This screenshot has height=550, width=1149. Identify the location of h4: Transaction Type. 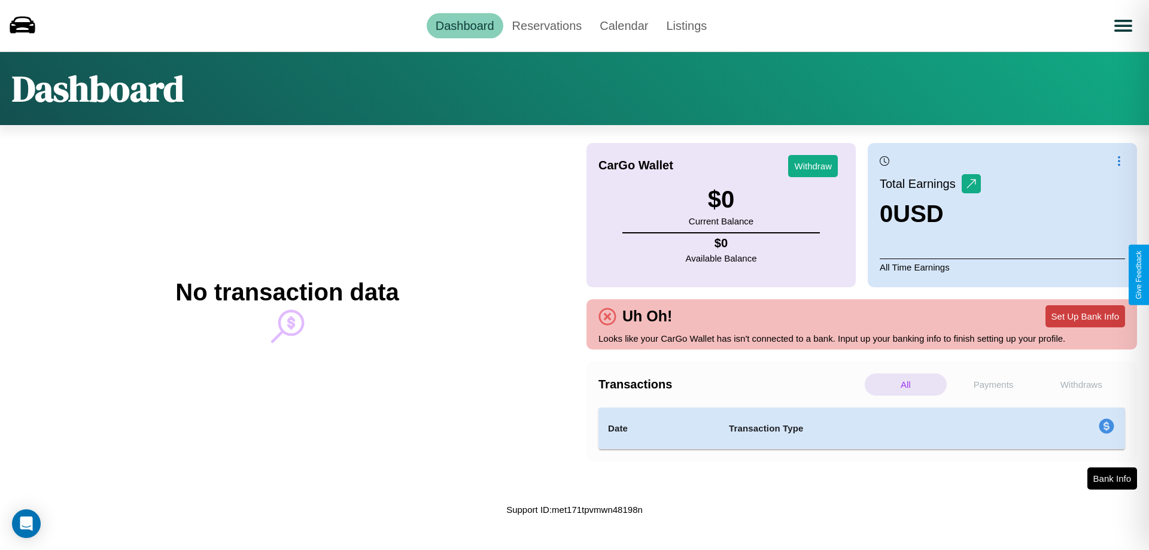
(865, 429).